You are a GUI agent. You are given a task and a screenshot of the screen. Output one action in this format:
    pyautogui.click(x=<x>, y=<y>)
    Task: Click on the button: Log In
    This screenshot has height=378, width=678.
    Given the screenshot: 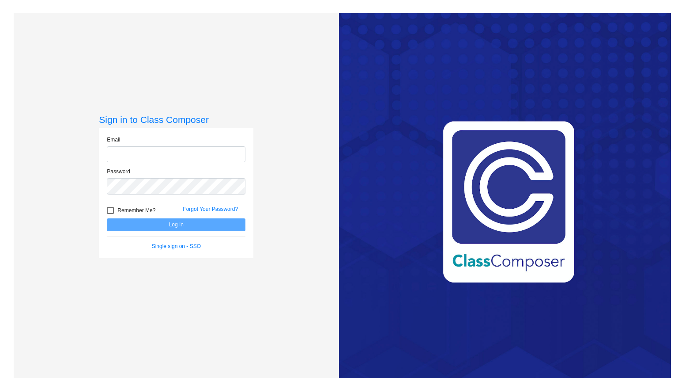 What is the action you would take?
    pyautogui.click(x=176, y=224)
    